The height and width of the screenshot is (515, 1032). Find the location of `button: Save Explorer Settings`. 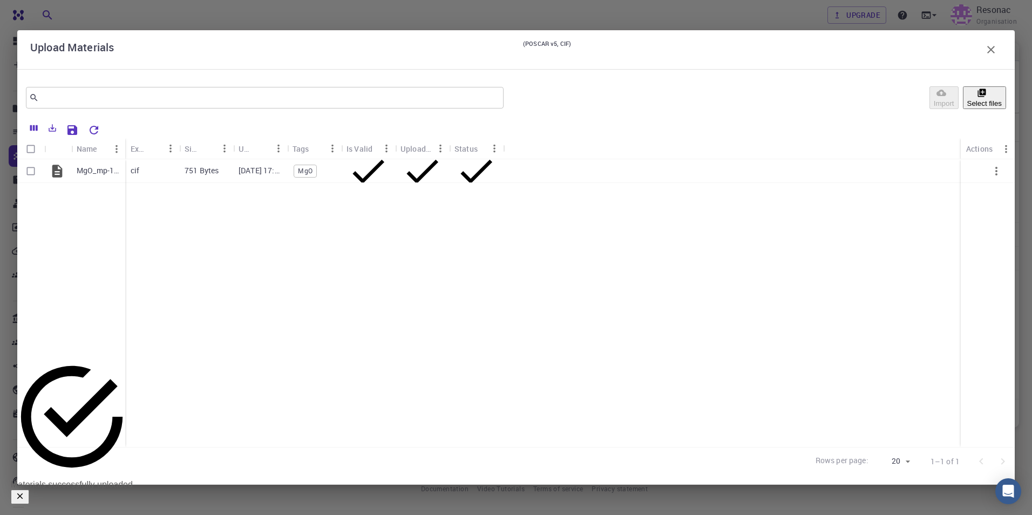

button: Save Explorer Settings is located at coordinates (72, 130).